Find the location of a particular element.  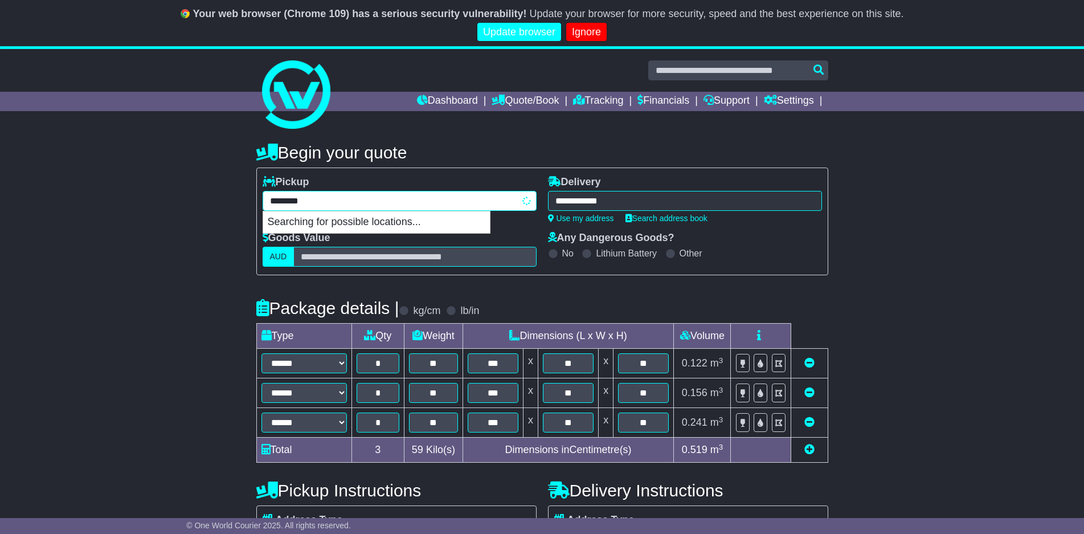

td: Volume is located at coordinates (703, 336).